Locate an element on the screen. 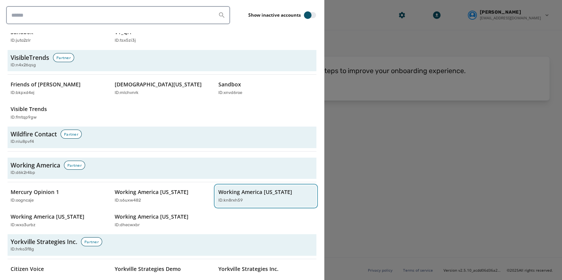 Image resolution: width=562 pixels, height=280 pixels. p: Visible Trends is located at coordinates (29, 109).